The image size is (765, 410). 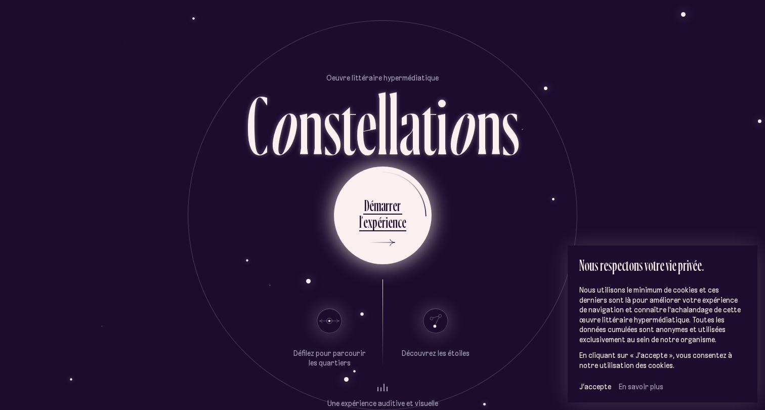 What do you see at coordinates (377, 205) in the screenshot?
I see `div: m` at bounding box center [377, 205].